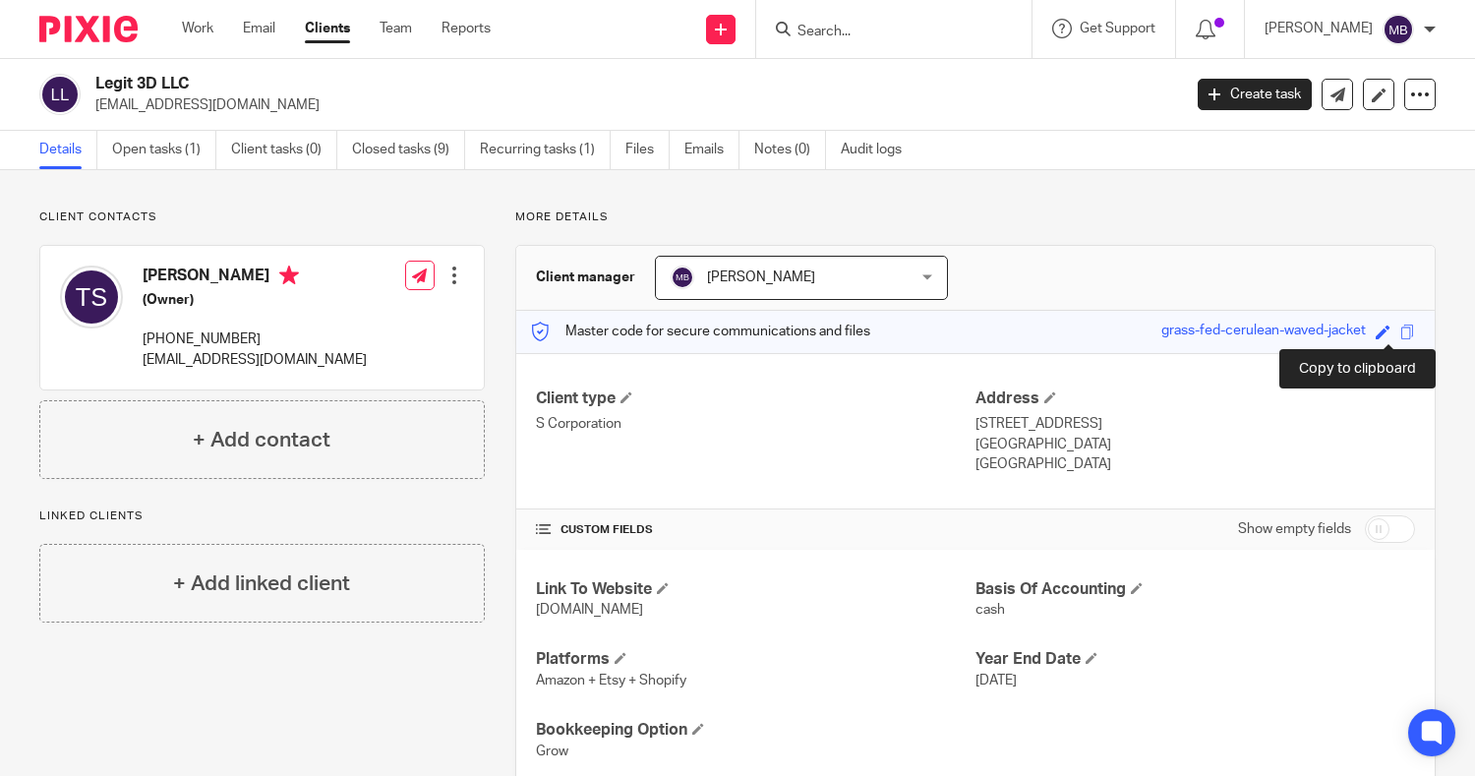 The height and width of the screenshot is (776, 1475). What do you see at coordinates (755, 424) in the screenshot?
I see `p: S Corporation` at bounding box center [755, 424].